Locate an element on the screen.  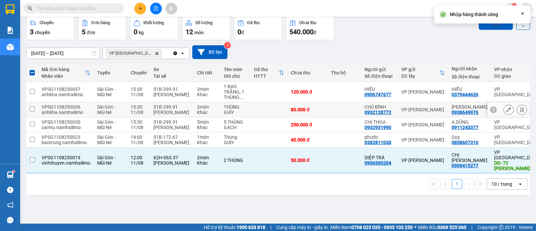
div: baotrung.namhailimo is located at coordinates (66, 142).